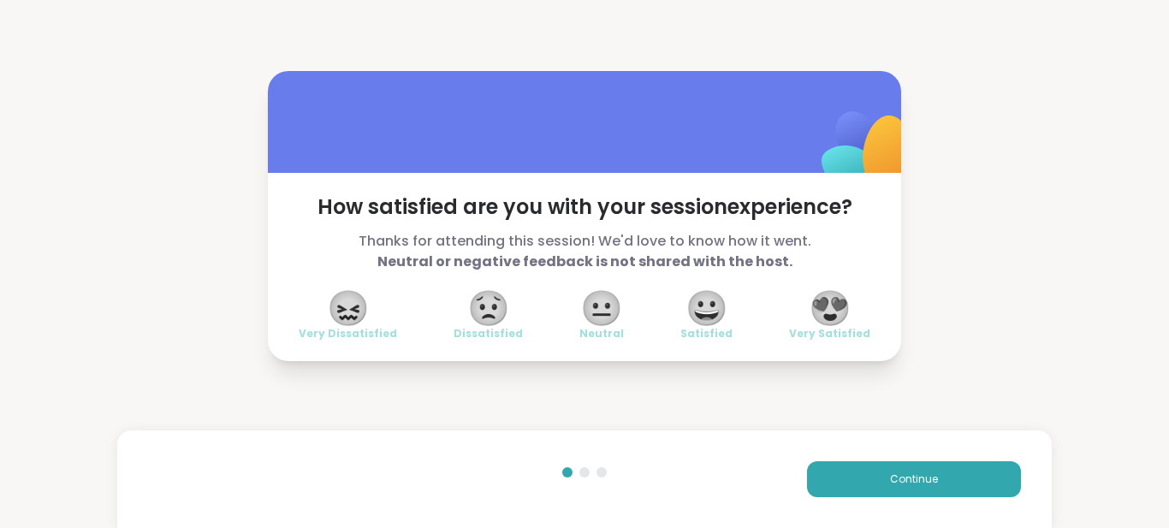 The width and height of the screenshot is (1169, 528). What do you see at coordinates (829, 334) in the screenshot?
I see `span: Very Satisfied` at bounding box center [829, 334].